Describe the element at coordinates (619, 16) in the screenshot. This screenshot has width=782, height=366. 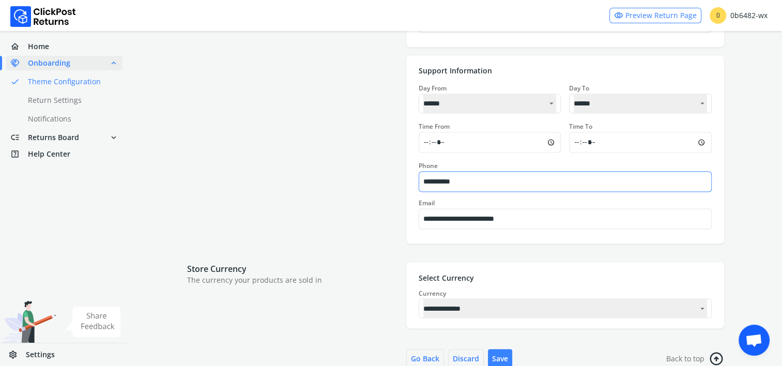
I see `span: visibility` at that location.